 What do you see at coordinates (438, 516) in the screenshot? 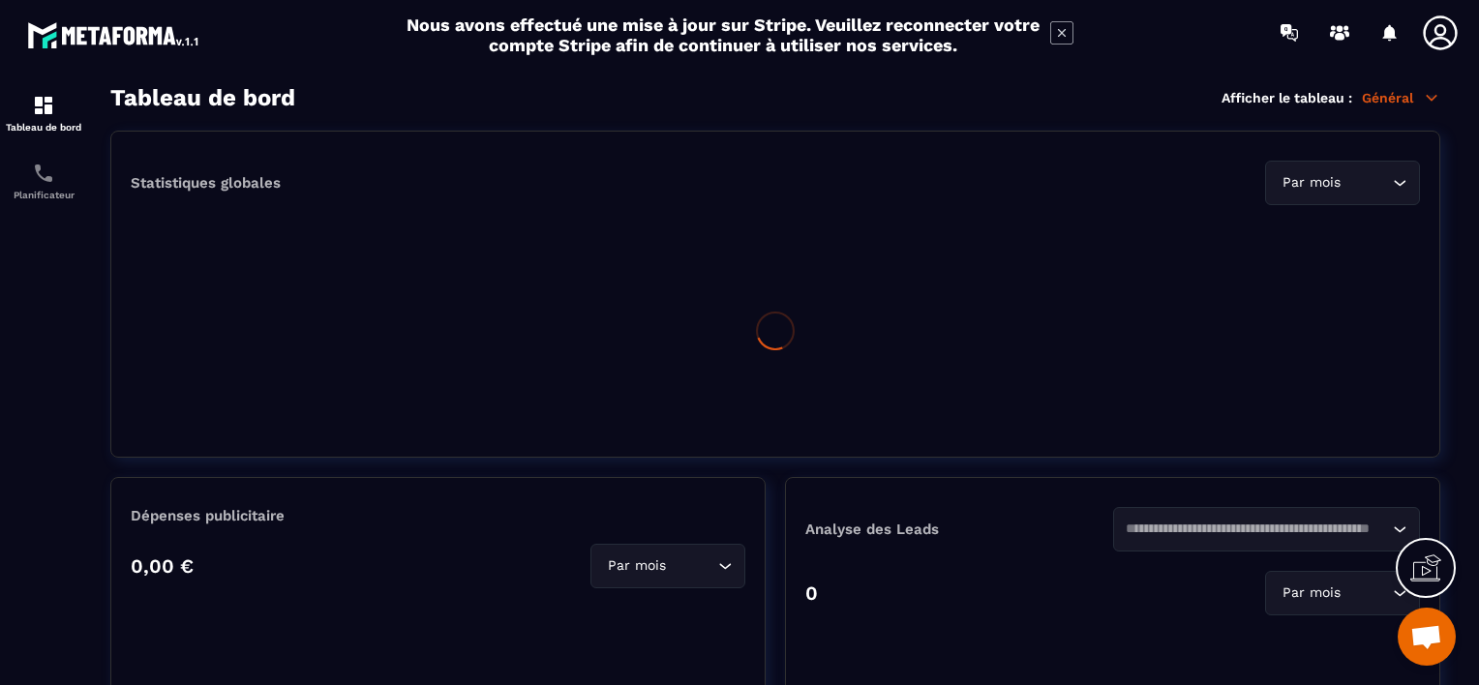
I see `p: Dépenses publicitaire` at bounding box center [438, 516].